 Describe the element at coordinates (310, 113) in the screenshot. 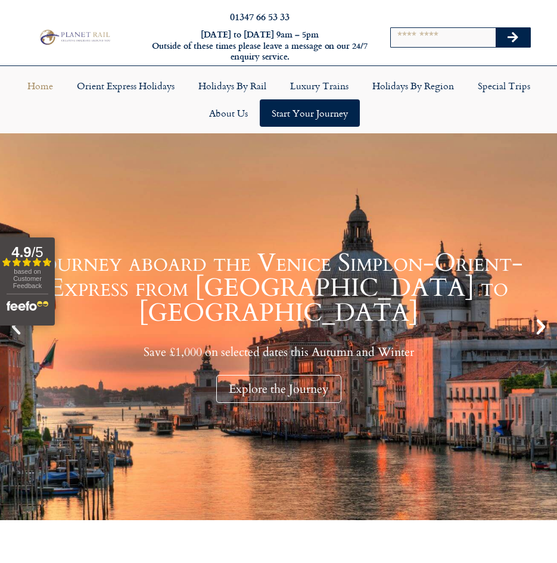

I see `a: Start your Journey` at that location.